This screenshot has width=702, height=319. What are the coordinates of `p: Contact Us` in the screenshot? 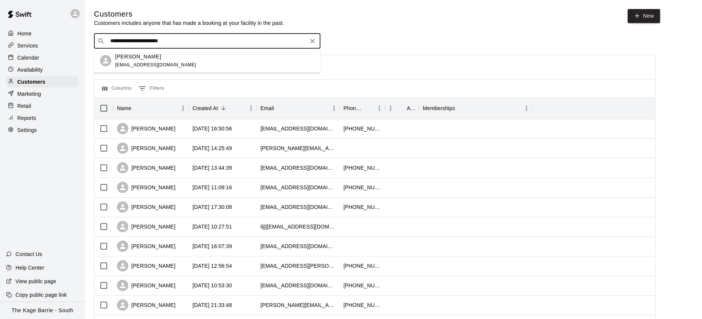 It's located at (29, 254).